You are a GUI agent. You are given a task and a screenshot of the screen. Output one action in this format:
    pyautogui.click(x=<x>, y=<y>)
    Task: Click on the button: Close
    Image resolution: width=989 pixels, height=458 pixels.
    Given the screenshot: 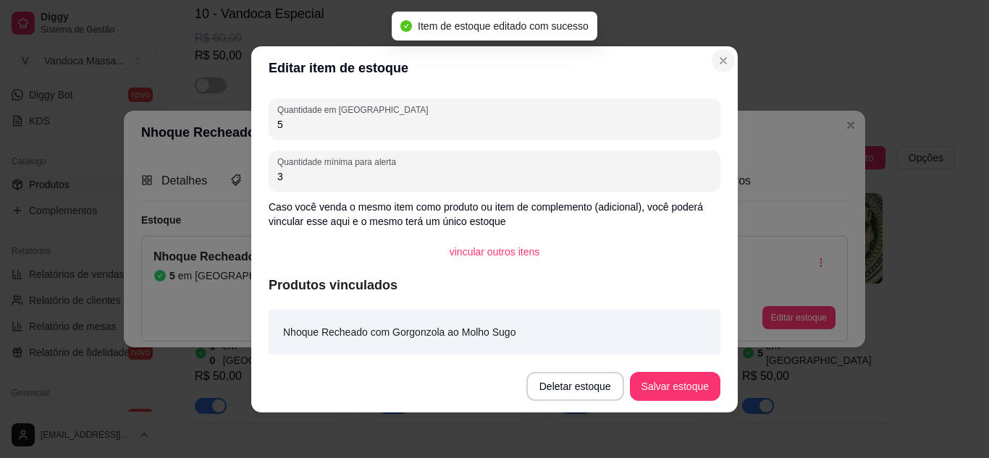 What is the action you would take?
    pyautogui.click(x=723, y=61)
    